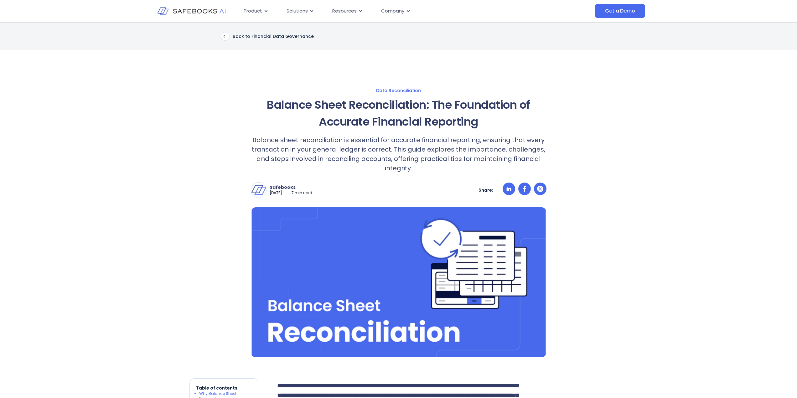 The width and height of the screenshot is (797, 398). I want to click on span: Get a Demo, so click(620, 11).